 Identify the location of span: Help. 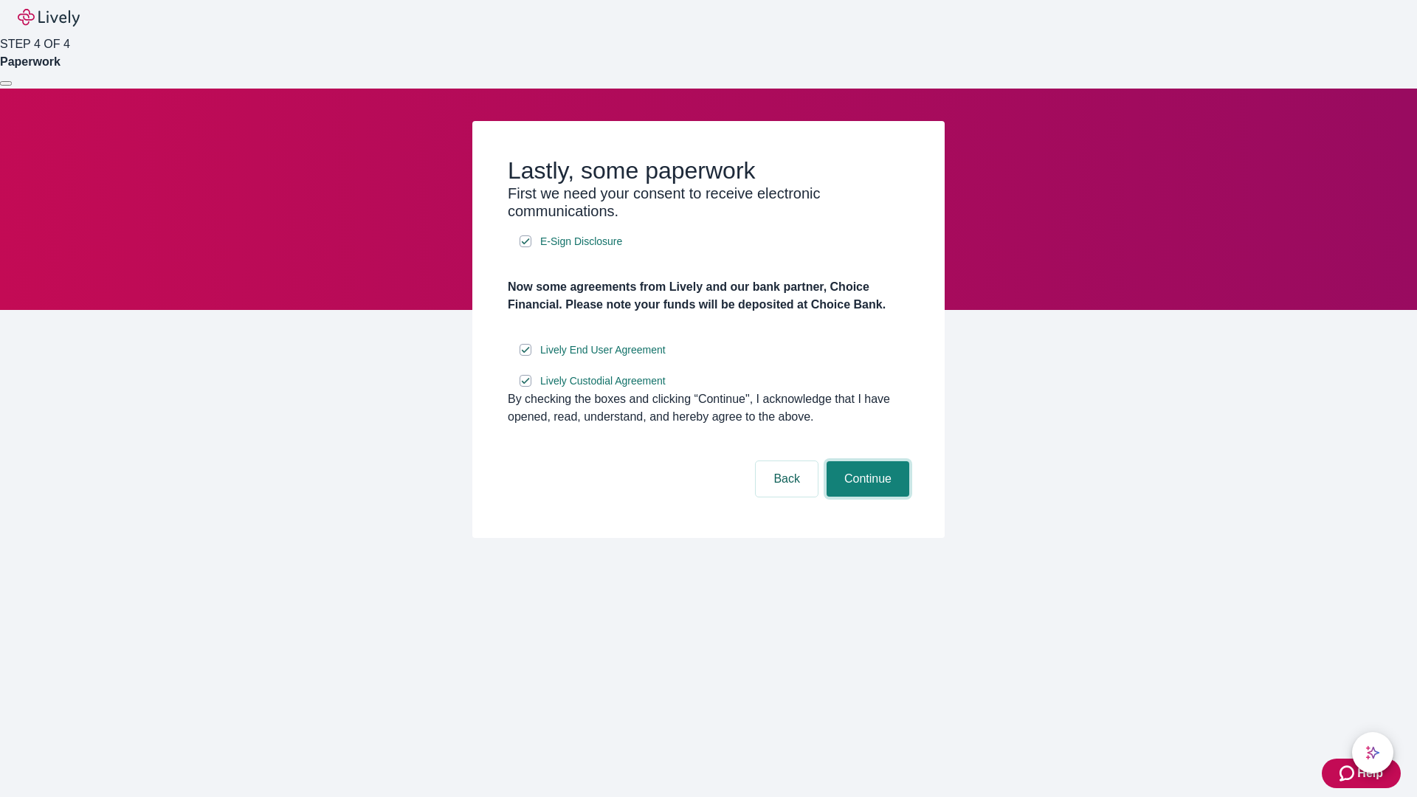
(1370, 773).